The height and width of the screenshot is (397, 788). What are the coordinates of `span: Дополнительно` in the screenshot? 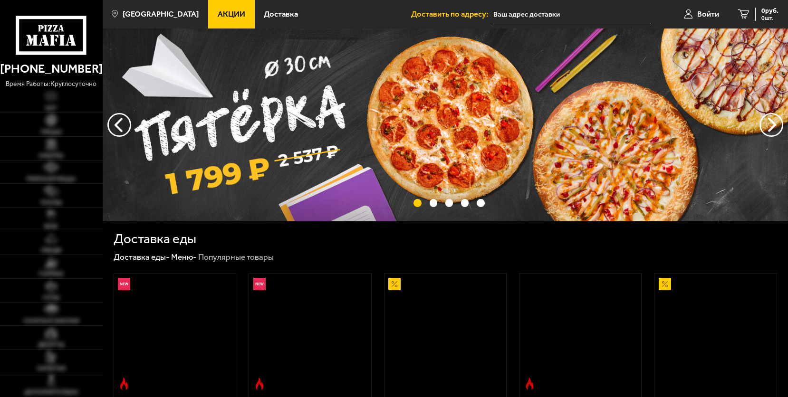 It's located at (51, 393).